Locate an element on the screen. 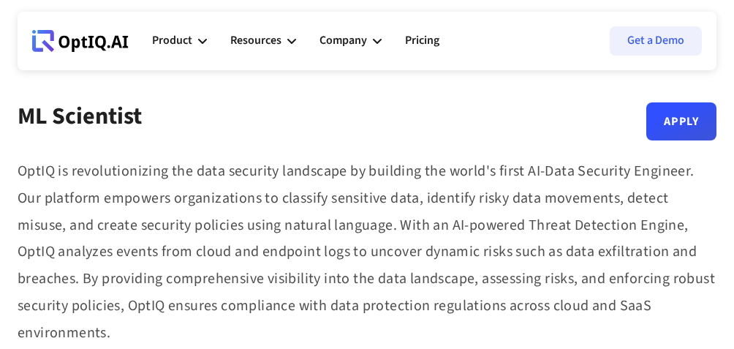 The width and height of the screenshot is (734, 349). a: Apply is located at coordinates (681, 121).